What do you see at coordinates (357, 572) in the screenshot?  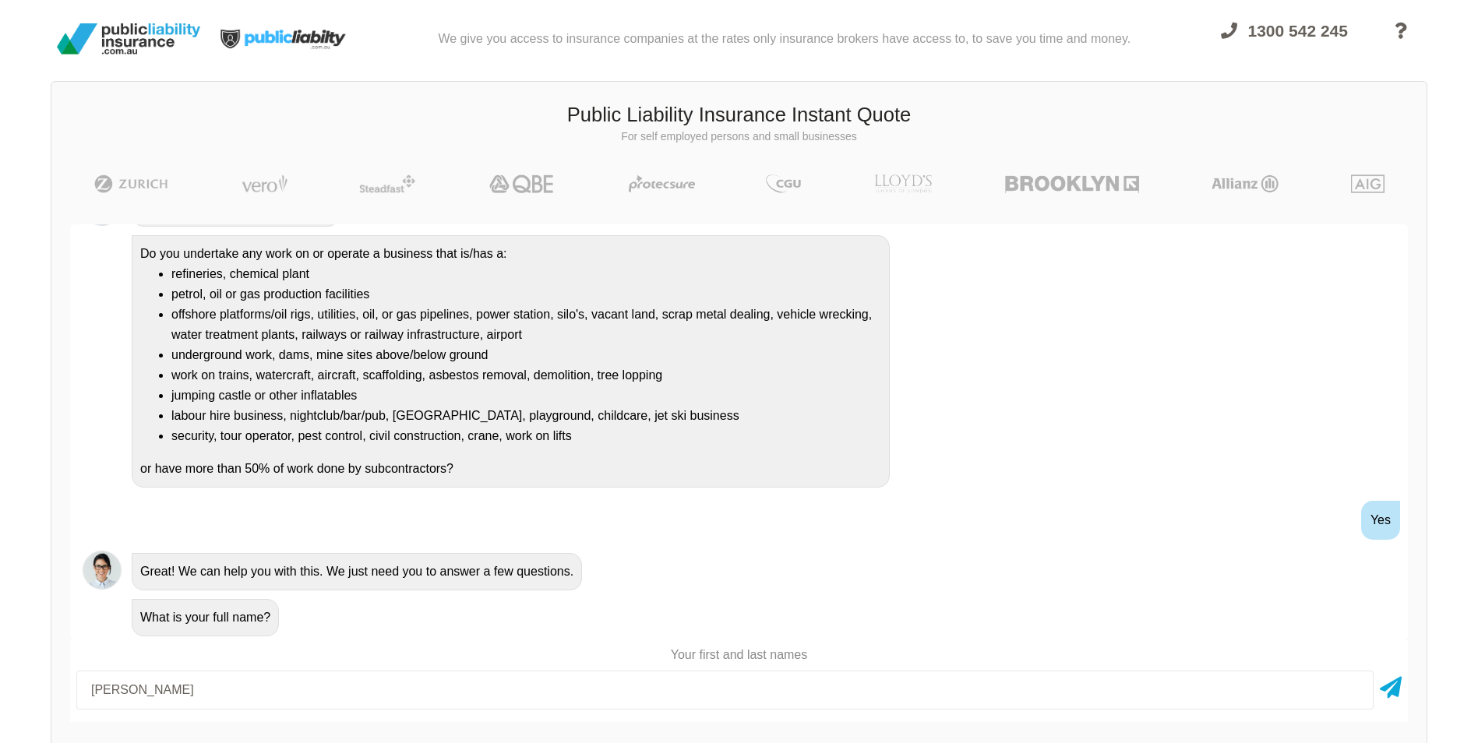 I see `div: Great! We can help you with this. We just need you to answer a few questions.` at bounding box center [357, 572].